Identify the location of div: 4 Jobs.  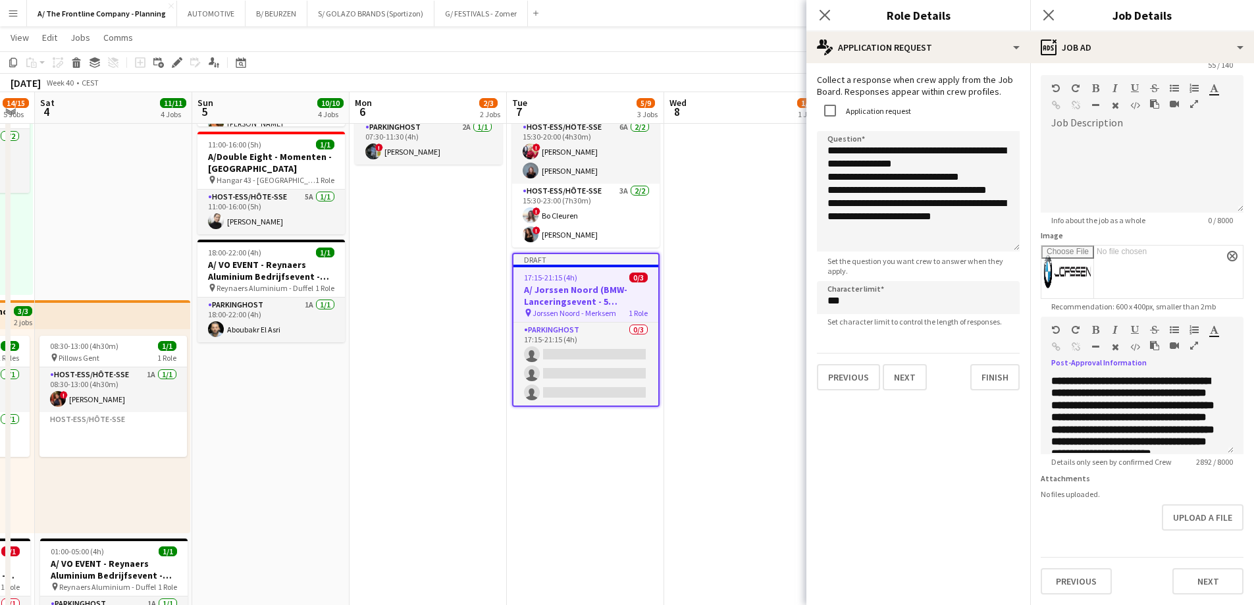
(330, 114).